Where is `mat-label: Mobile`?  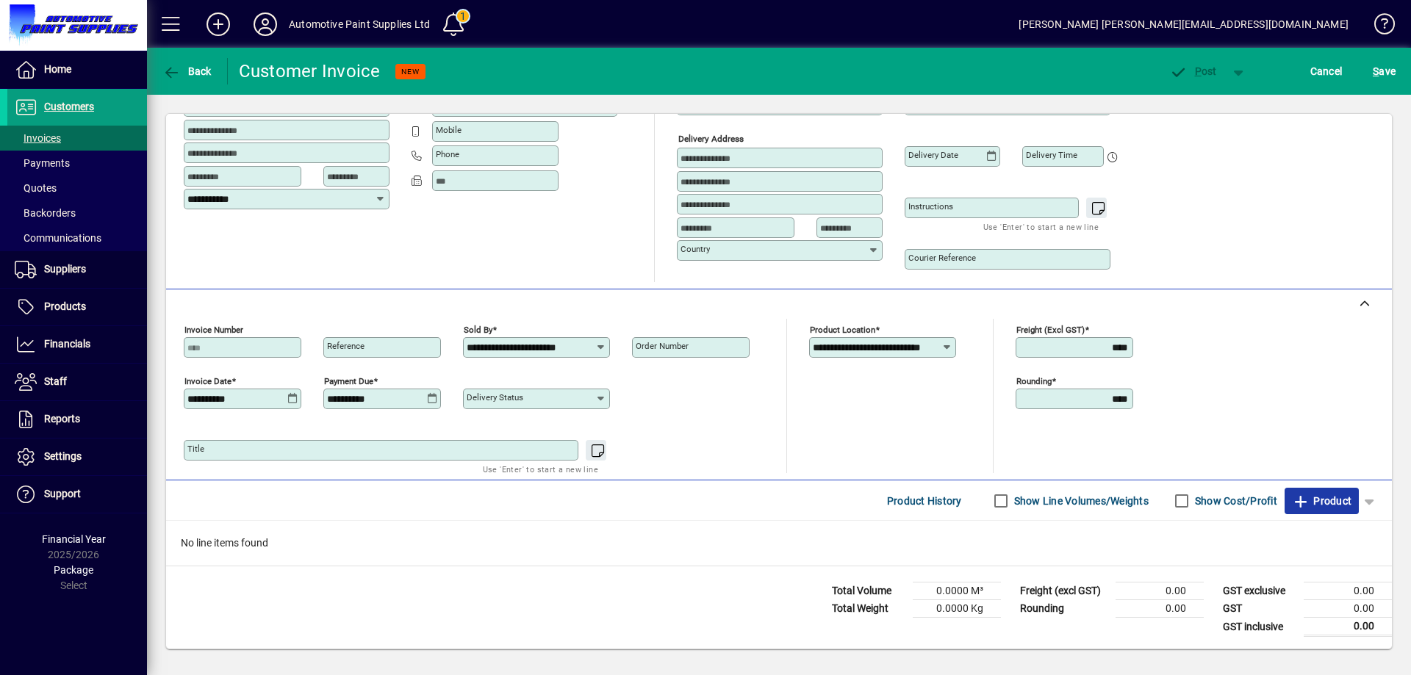
mat-label: Mobile is located at coordinates (448, 130).